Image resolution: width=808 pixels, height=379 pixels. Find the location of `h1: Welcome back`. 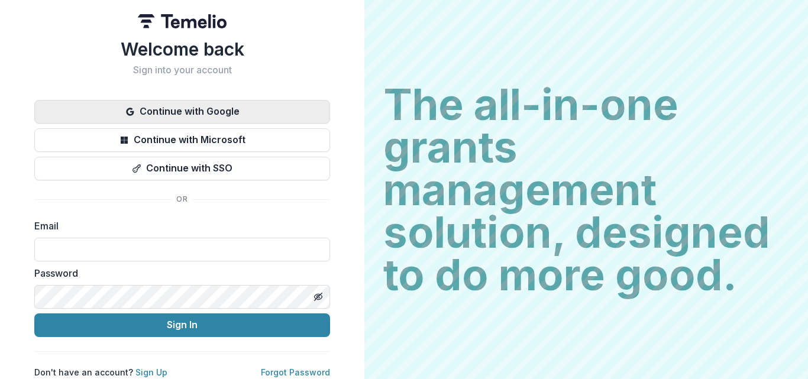

h1: Welcome back is located at coordinates (182, 49).